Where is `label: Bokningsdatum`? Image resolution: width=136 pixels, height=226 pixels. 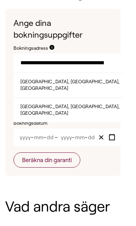 label: Bokningsdatum is located at coordinates (68, 124).